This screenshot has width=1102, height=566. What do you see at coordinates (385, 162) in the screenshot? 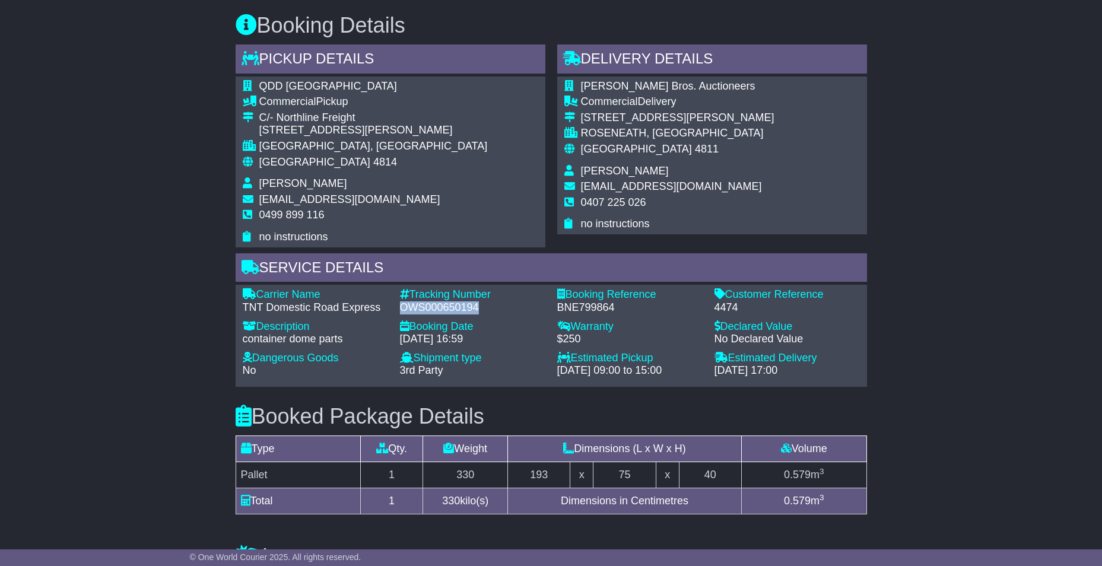
I see `span: 4814` at bounding box center [385, 162].